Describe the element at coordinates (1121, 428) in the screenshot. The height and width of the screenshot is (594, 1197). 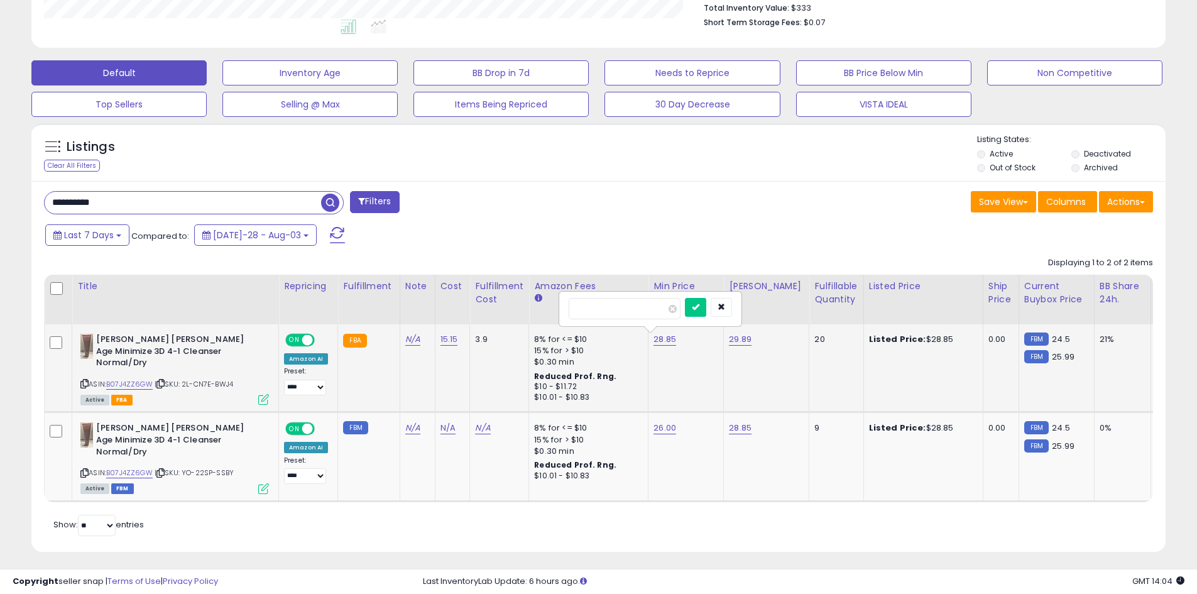
I see `div: 0%` at that location.